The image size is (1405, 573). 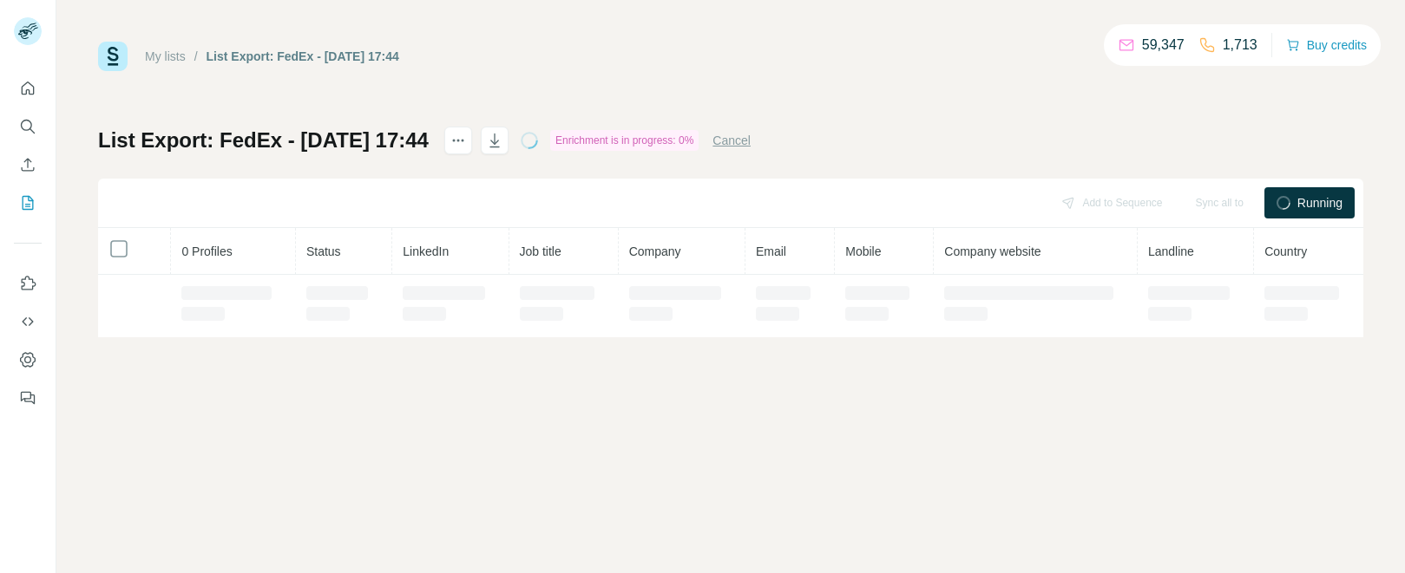 What do you see at coordinates (425, 252) in the screenshot?
I see `span: LinkedIn` at bounding box center [425, 252].